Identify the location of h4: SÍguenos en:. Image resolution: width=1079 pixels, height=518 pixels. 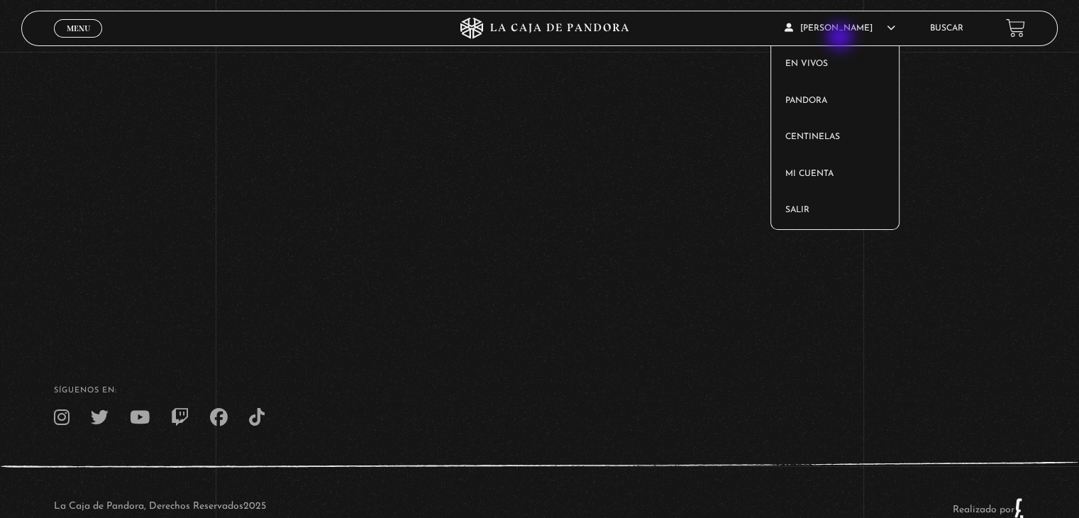
(539, 390).